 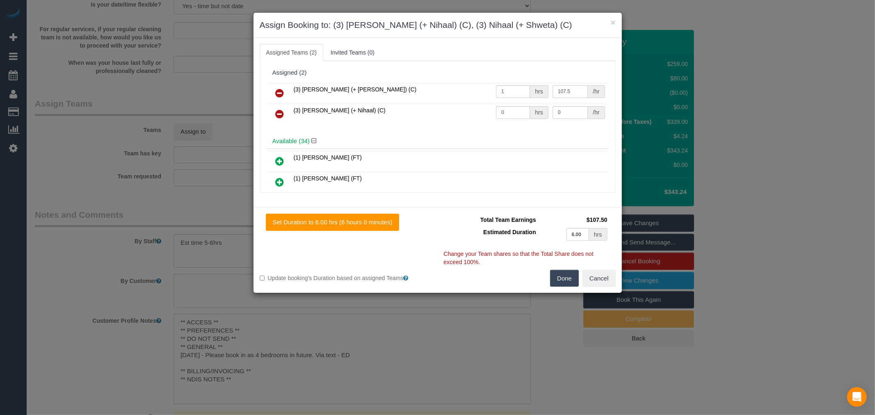 What do you see at coordinates (262, 278) in the screenshot?
I see `input: Update booking's Duration based on assigned Teams` at bounding box center [262, 278].